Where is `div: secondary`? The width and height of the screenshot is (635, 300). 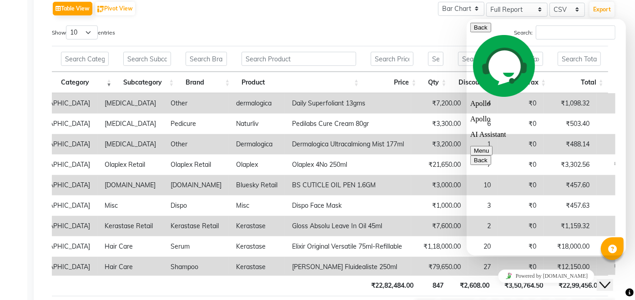 div: secondary is located at coordinates (80, 132).